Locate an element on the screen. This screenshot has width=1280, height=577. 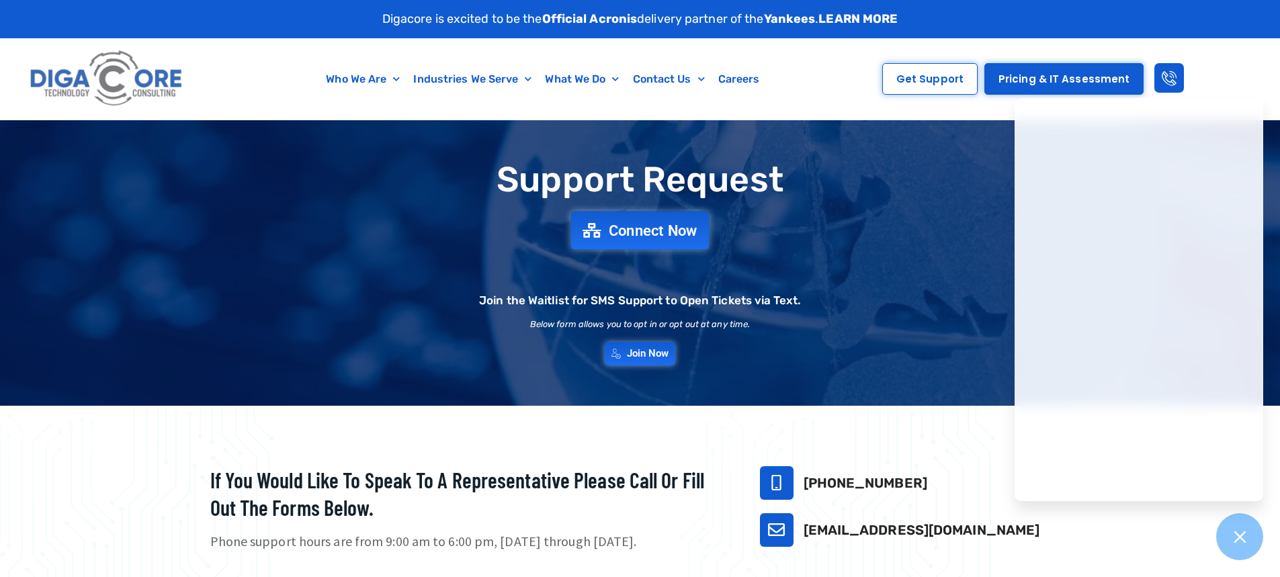
span: Join Now is located at coordinates (648, 353).